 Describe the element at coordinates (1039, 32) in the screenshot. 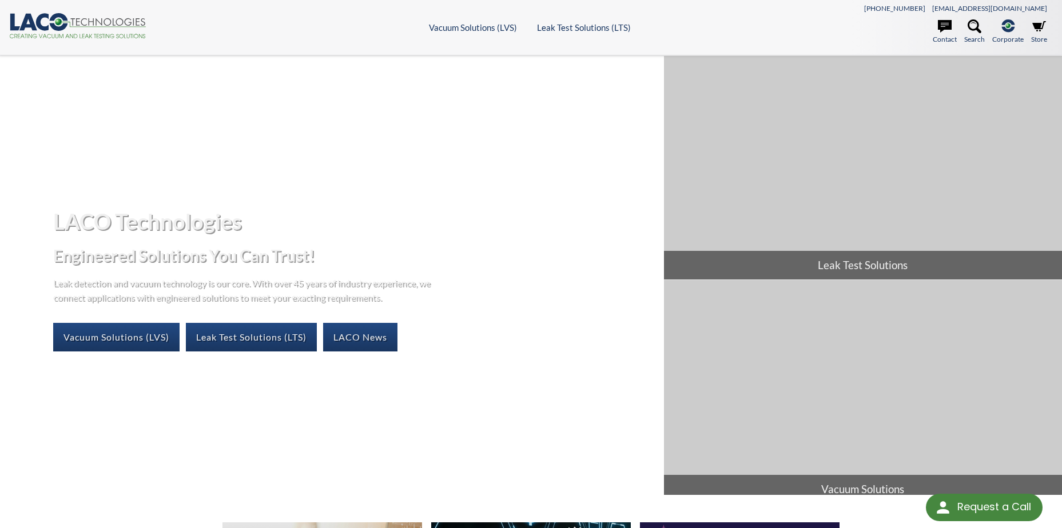

I see `a: Store` at that location.